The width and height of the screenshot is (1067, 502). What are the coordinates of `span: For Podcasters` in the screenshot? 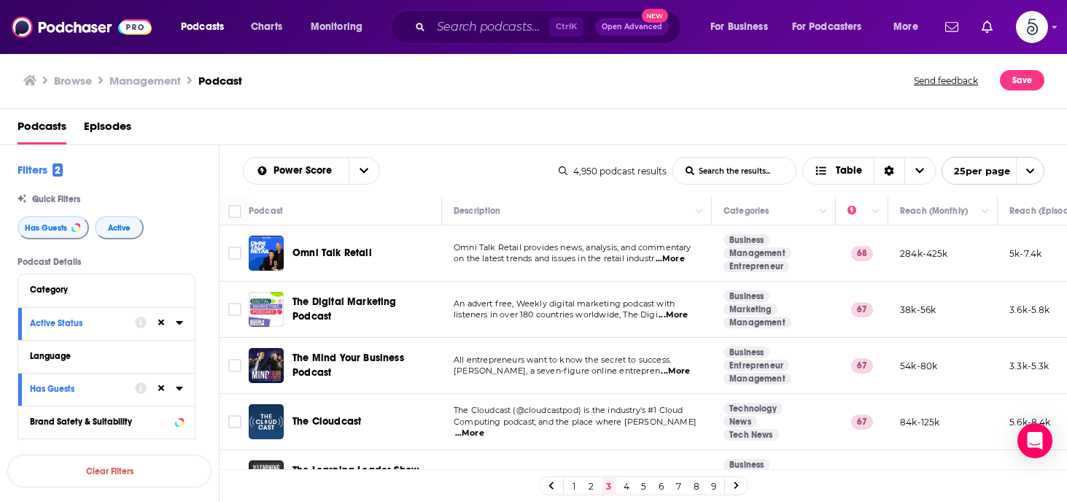 It's located at (827, 27).